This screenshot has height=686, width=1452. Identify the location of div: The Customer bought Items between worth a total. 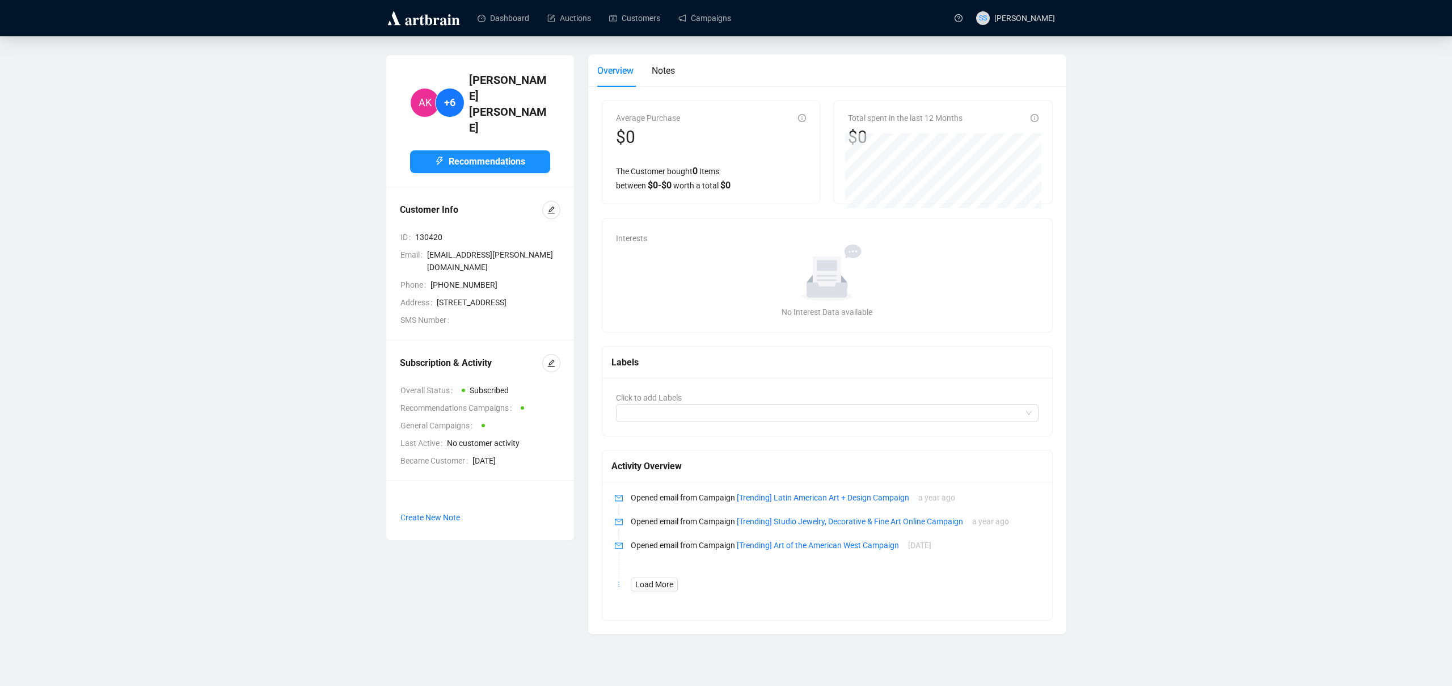
(711, 178).